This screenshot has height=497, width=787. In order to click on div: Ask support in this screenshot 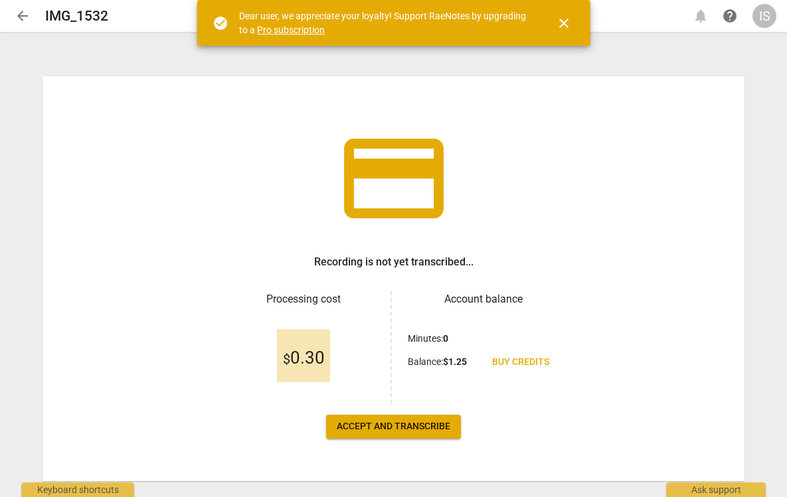, I will do `click(716, 490)`.